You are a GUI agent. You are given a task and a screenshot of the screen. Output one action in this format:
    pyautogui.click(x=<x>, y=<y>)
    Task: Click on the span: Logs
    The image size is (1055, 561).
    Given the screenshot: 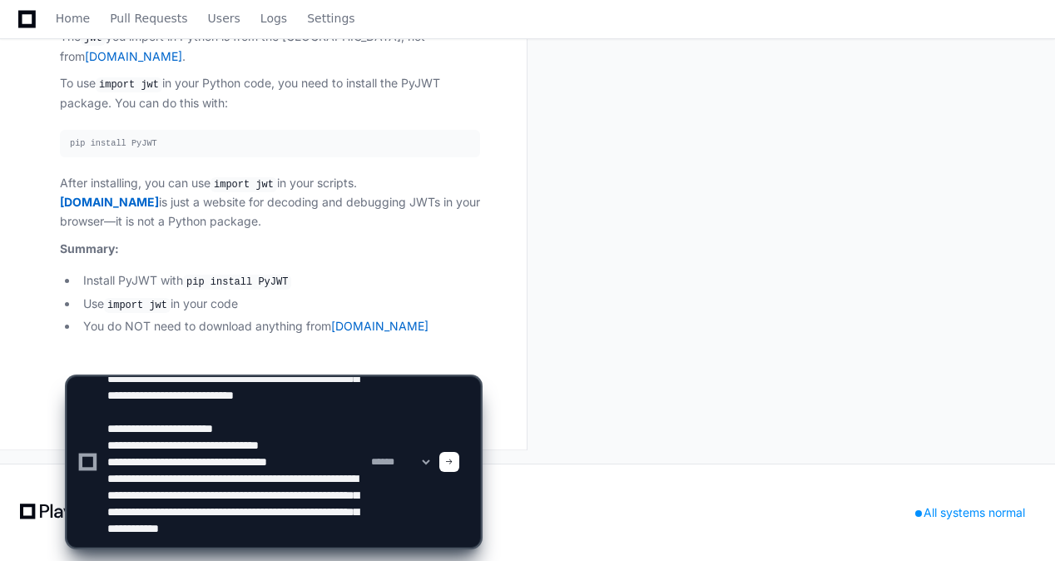 What is the action you would take?
    pyautogui.click(x=274, y=18)
    